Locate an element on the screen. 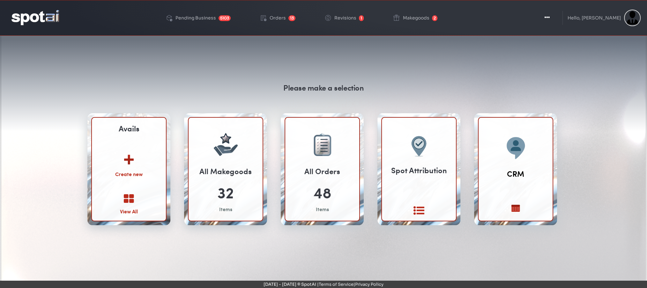  div: Spot Attribution is located at coordinates (419, 170).